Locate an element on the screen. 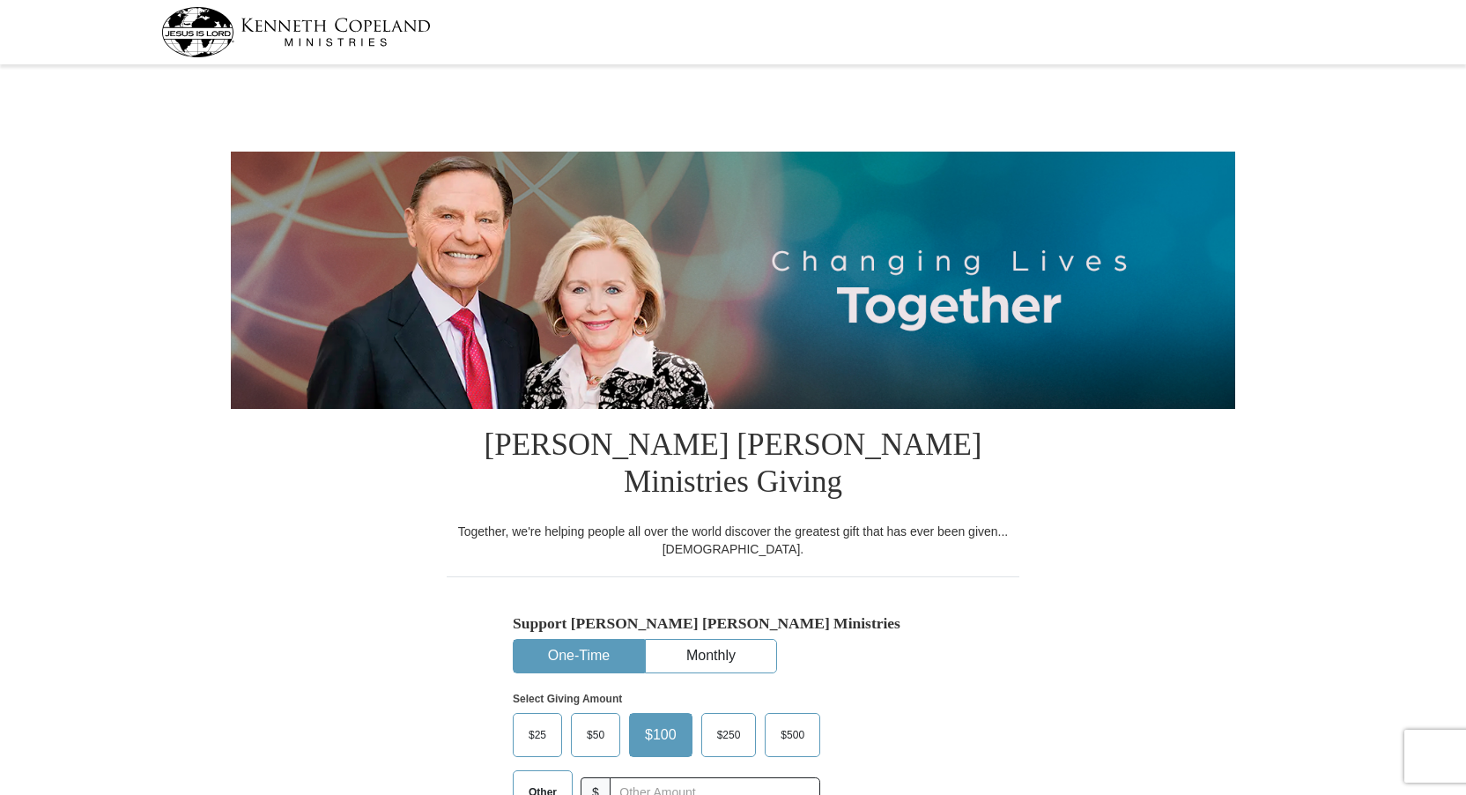  span: $500 is located at coordinates (792, 735).